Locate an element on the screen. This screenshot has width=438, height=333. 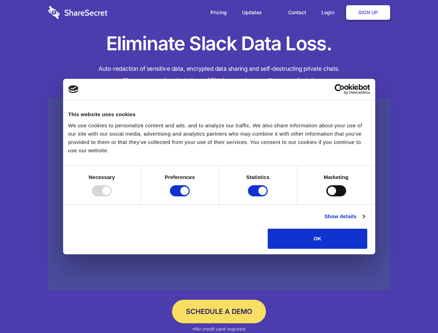
strong: Statistics is located at coordinates (258, 177).